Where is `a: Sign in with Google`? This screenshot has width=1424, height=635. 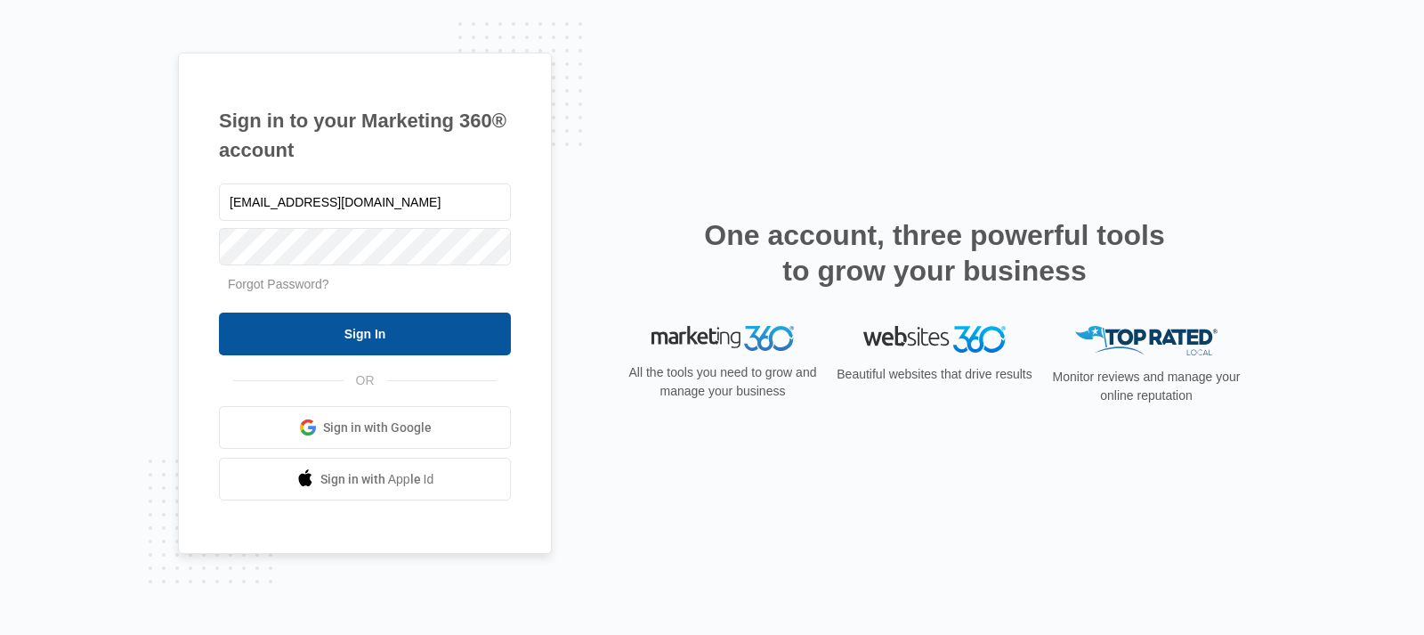 a: Sign in with Google is located at coordinates (365, 427).